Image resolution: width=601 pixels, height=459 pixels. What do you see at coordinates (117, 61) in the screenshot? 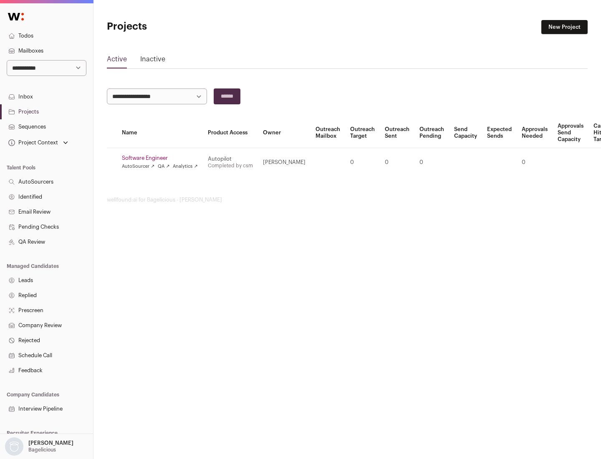
I see `a: Active` at bounding box center [117, 61].